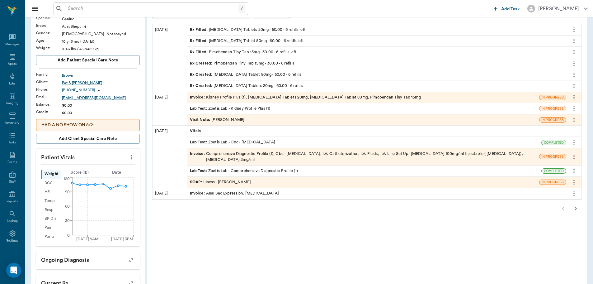 The height and width of the screenshot is (284, 593). Describe the element at coordinates (117, 172) in the screenshot. I see `div: Date` at that location.